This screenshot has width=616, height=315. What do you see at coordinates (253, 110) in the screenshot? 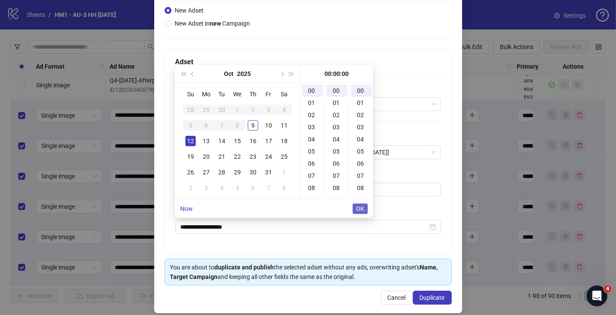
I see `div: 2` at bounding box center [253, 110].